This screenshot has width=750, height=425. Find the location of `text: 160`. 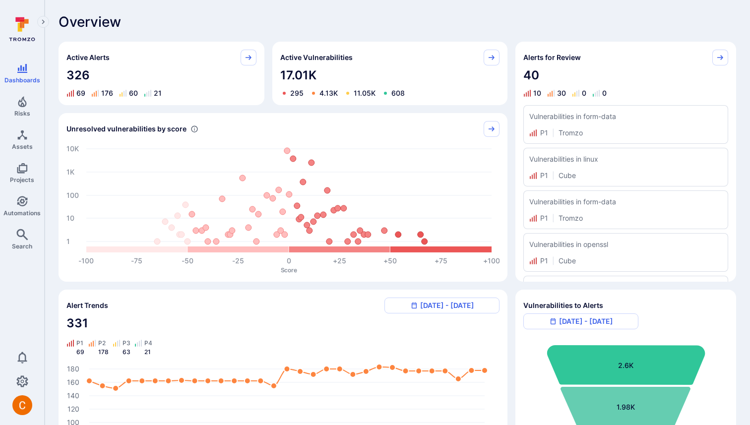

text: 160 is located at coordinates (73, 383).